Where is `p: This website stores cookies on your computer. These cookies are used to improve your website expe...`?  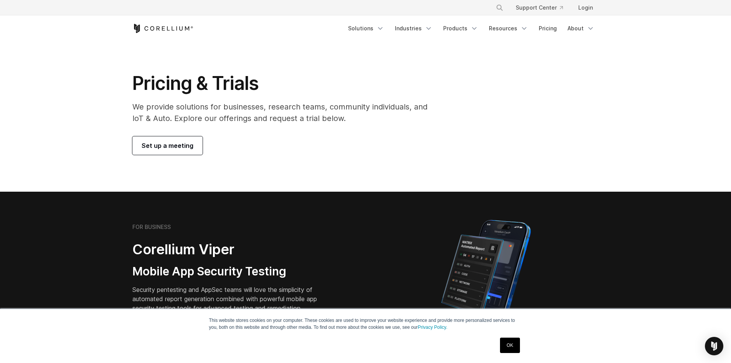 p: This website stores cookies on your computer. These cookies are used to improve your website expe... is located at coordinates (366, 324).